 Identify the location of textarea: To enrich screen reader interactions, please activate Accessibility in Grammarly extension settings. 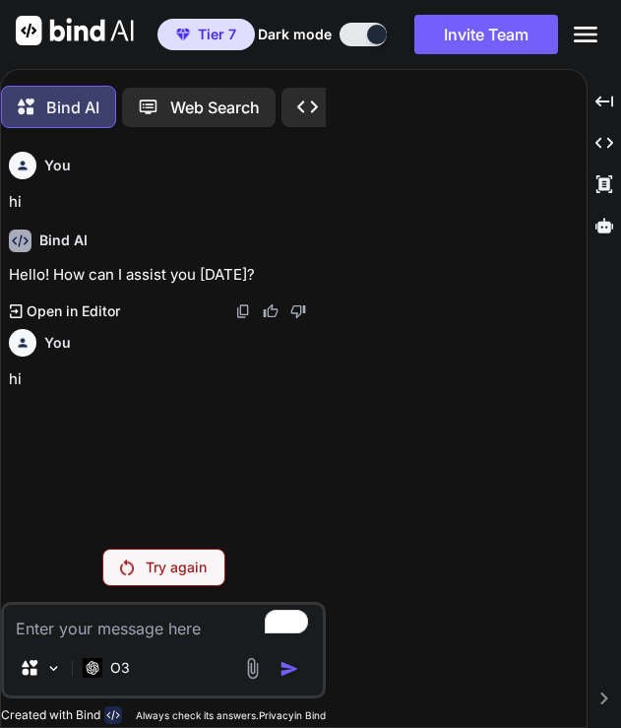
(163, 622).